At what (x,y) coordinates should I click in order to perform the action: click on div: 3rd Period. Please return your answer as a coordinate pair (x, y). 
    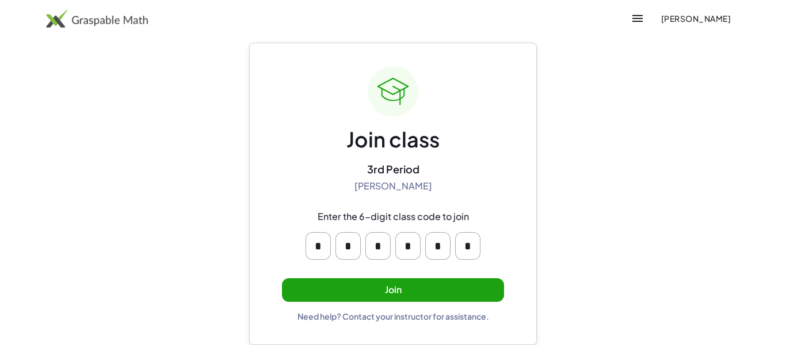
    Looking at the image, I should click on (393, 169).